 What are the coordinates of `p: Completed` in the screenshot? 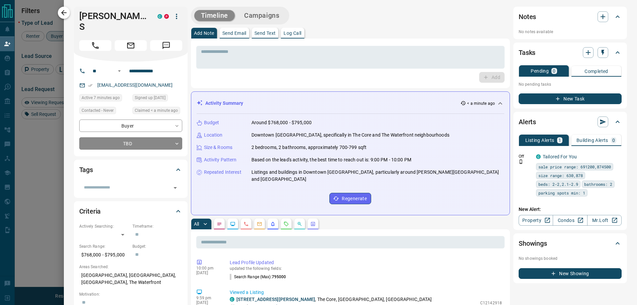 It's located at (596, 71).